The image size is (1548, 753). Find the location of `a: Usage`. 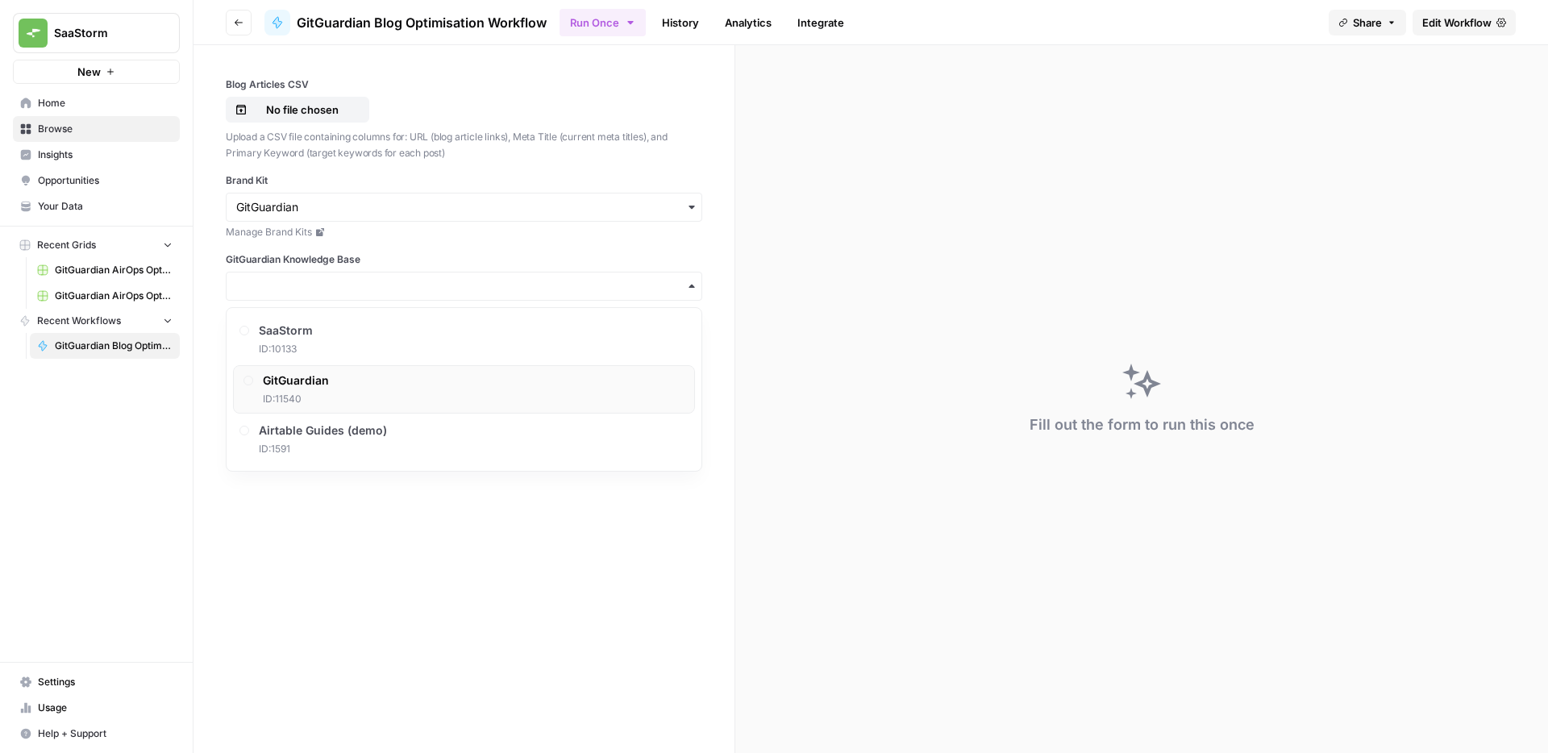

a: Usage is located at coordinates (96, 708).